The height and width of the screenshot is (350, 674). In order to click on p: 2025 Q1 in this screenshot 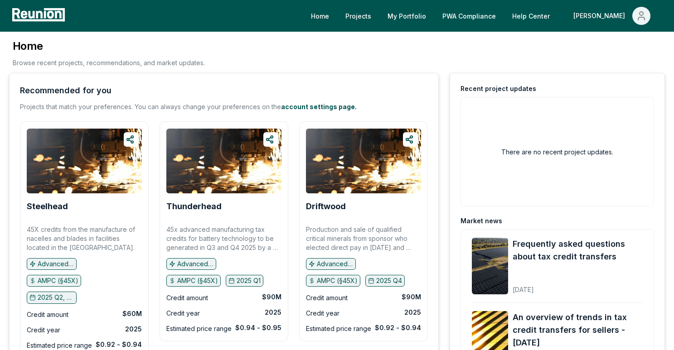, I will do `click(248, 281)`.